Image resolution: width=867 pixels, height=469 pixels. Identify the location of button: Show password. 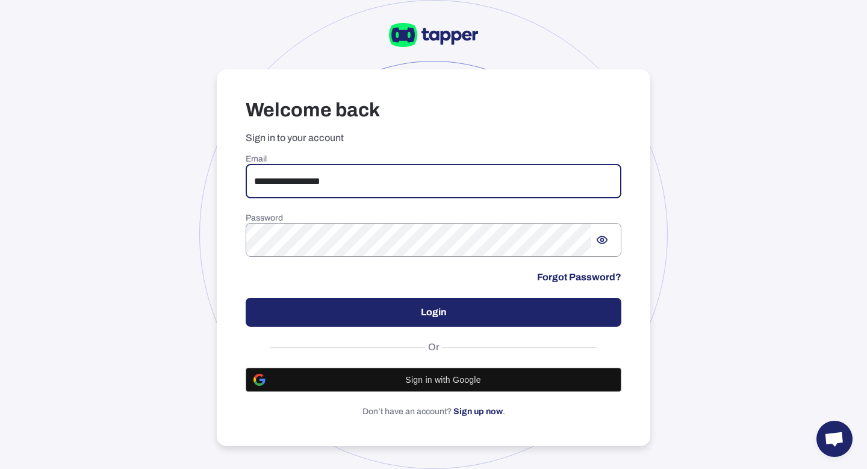
(602, 240).